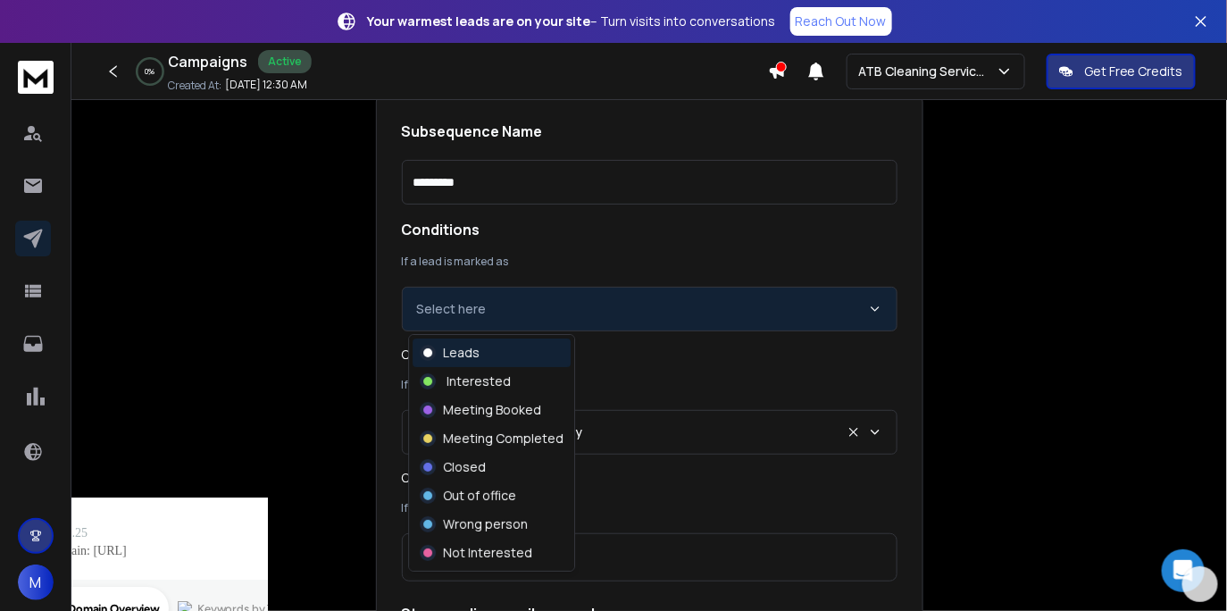 The image size is (1227, 611). What do you see at coordinates (150, 71) in the screenshot?
I see `p: 0 %` at bounding box center [150, 71].